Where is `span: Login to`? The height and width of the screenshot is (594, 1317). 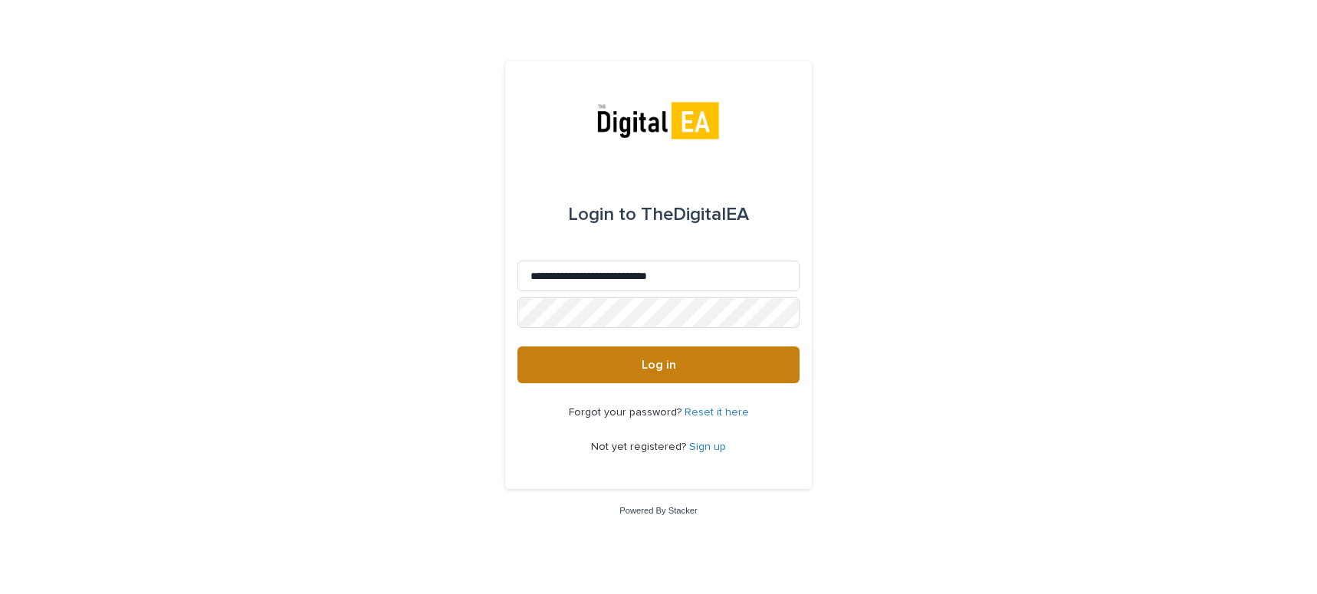 span: Login to is located at coordinates (602, 215).